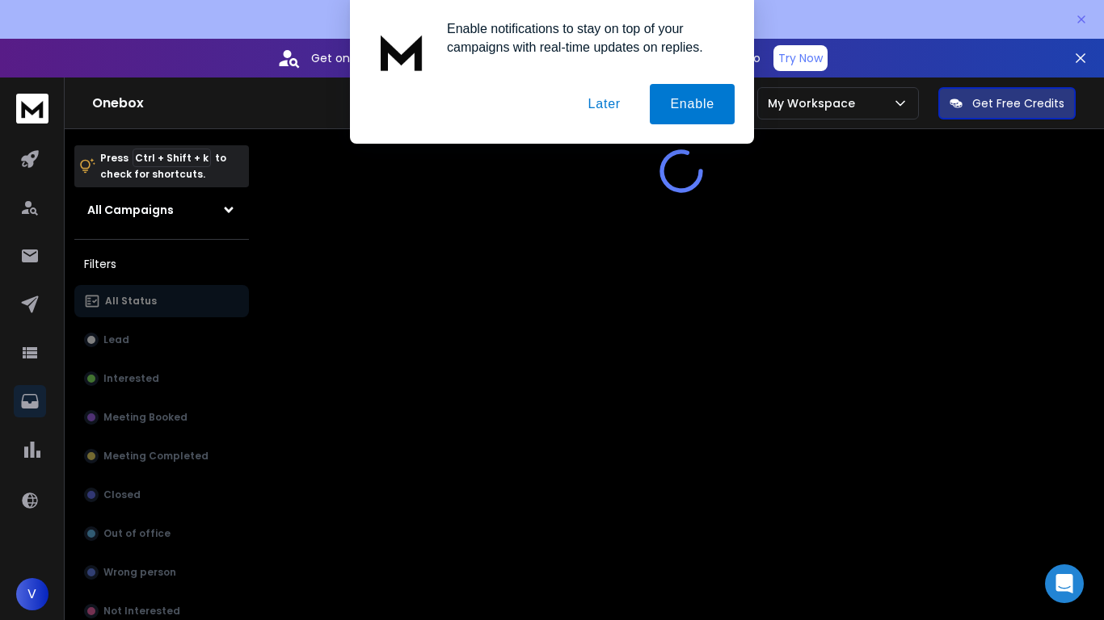  Describe the element at coordinates (1064, 584) in the screenshot. I see `div: Open Intercom Messenger` at that location.